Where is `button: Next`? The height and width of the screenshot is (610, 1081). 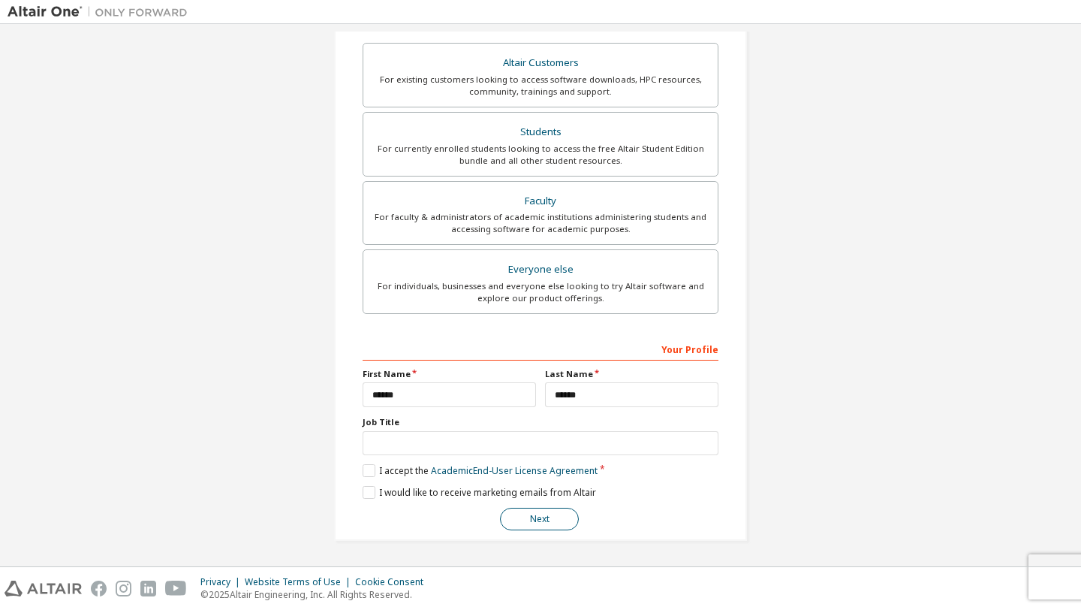
button: Next is located at coordinates (539, 519).